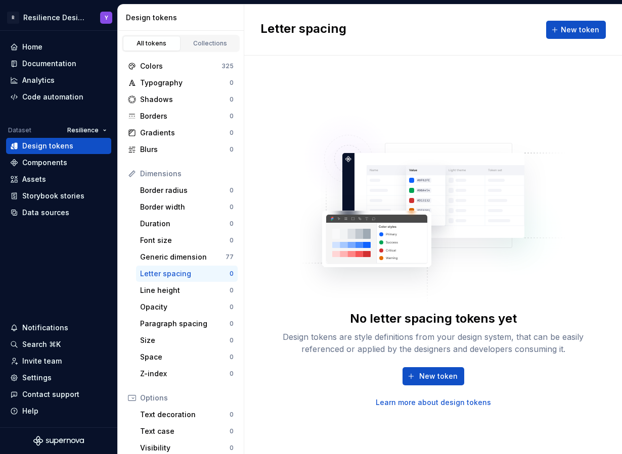  I want to click on div: Home, so click(32, 47).